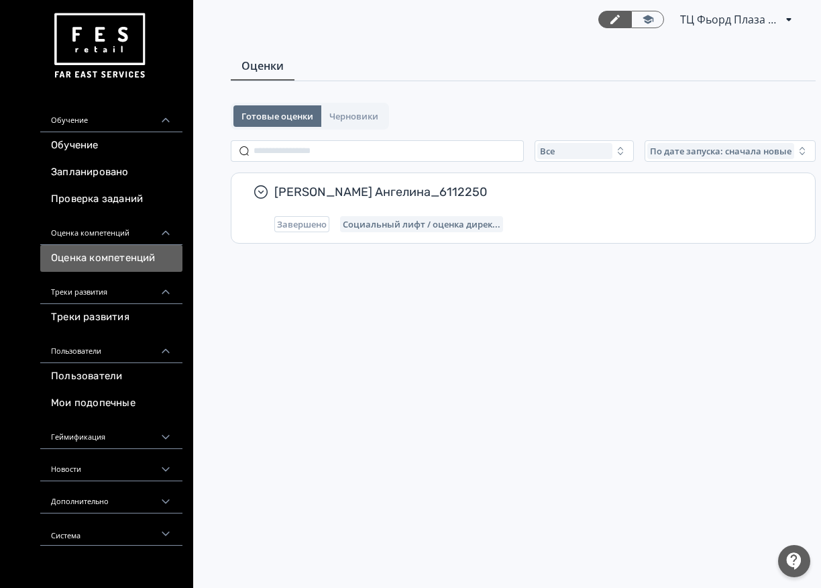 The width and height of the screenshot is (821, 588). What do you see at coordinates (111, 199) in the screenshot?
I see `a: Проверка заданий` at bounding box center [111, 199].